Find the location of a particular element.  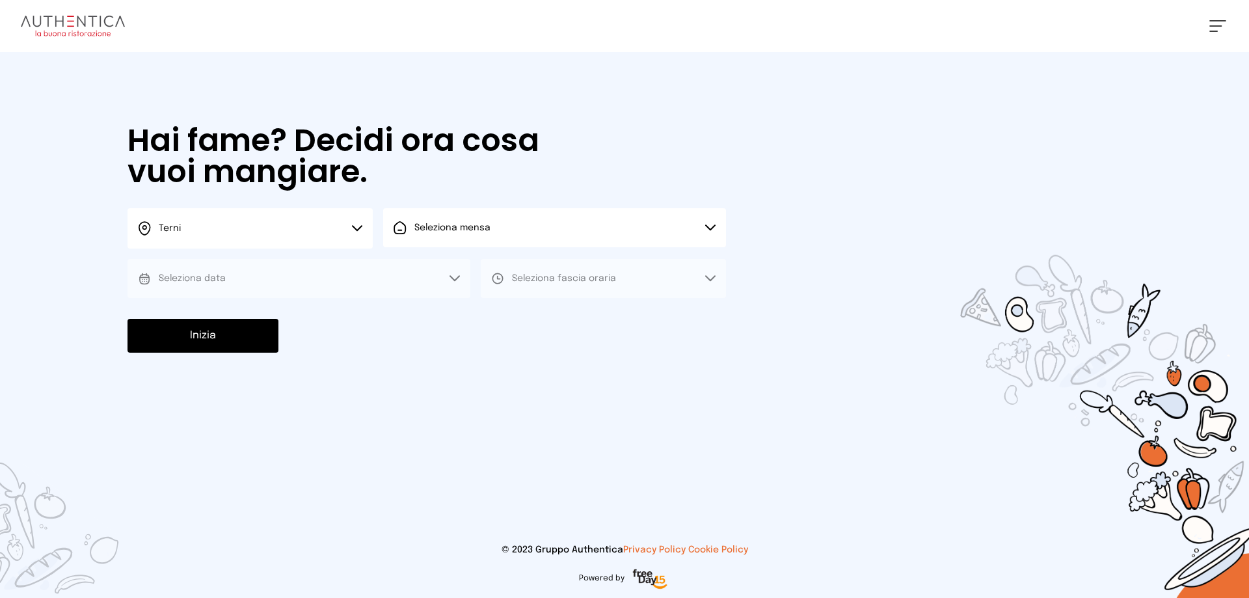

span: Seleziona fascia oraria is located at coordinates (564, 278).